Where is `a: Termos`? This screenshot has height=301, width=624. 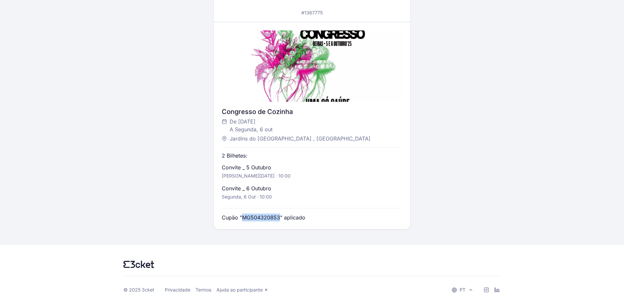
a: Termos is located at coordinates (203, 290).